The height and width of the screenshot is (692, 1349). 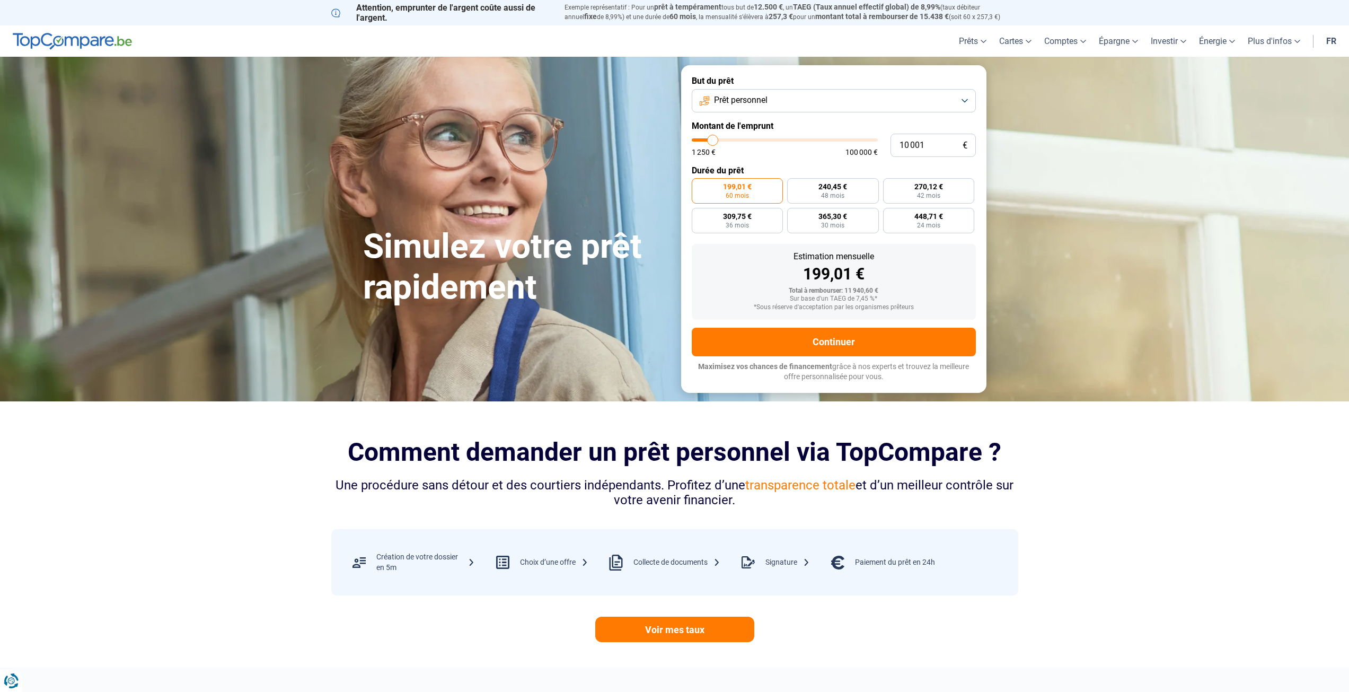 I want to click on div: Total à rembourser: 11 940,60 €, so click(x=834, y=291).